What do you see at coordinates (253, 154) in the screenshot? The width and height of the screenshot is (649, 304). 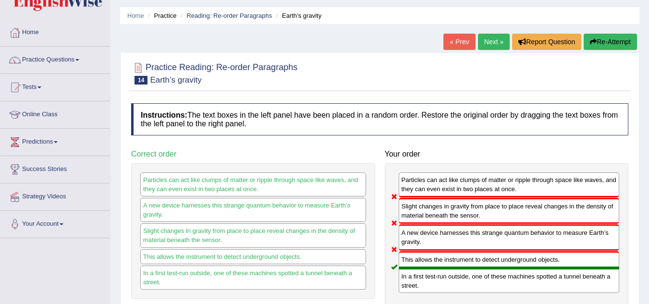 I see `h4: Correct order` at bounding box center [253, 154].